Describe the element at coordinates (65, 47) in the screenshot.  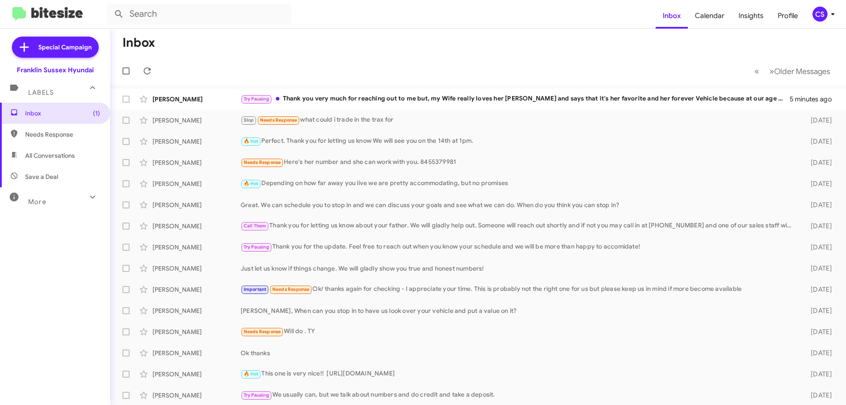
I see `span: Special Campaign` at that location.